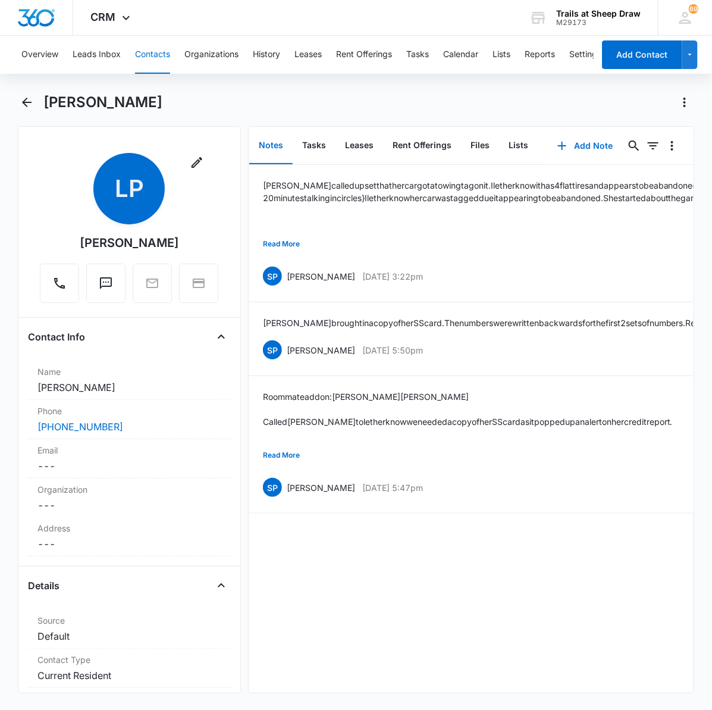  Describe the element at coordinates (129, 411) in the screenshot. I see `label: Phone` at that location.